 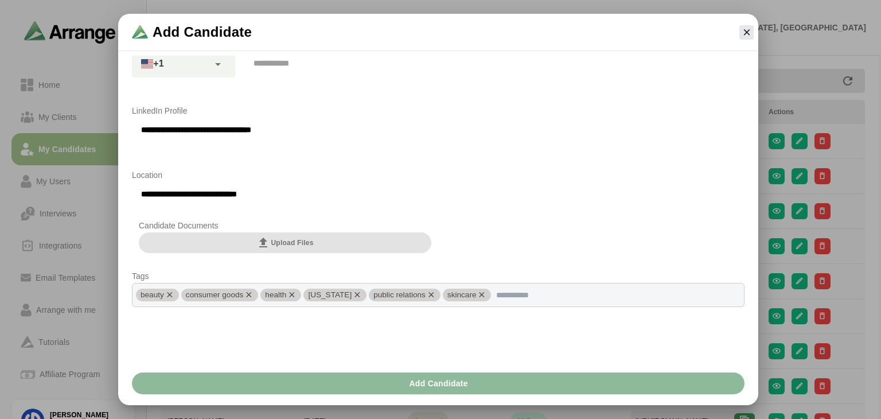 What do you see at coordinates (399, 294) in the screenshot?
I see `span: public relations` at bounding box center [399, 294].